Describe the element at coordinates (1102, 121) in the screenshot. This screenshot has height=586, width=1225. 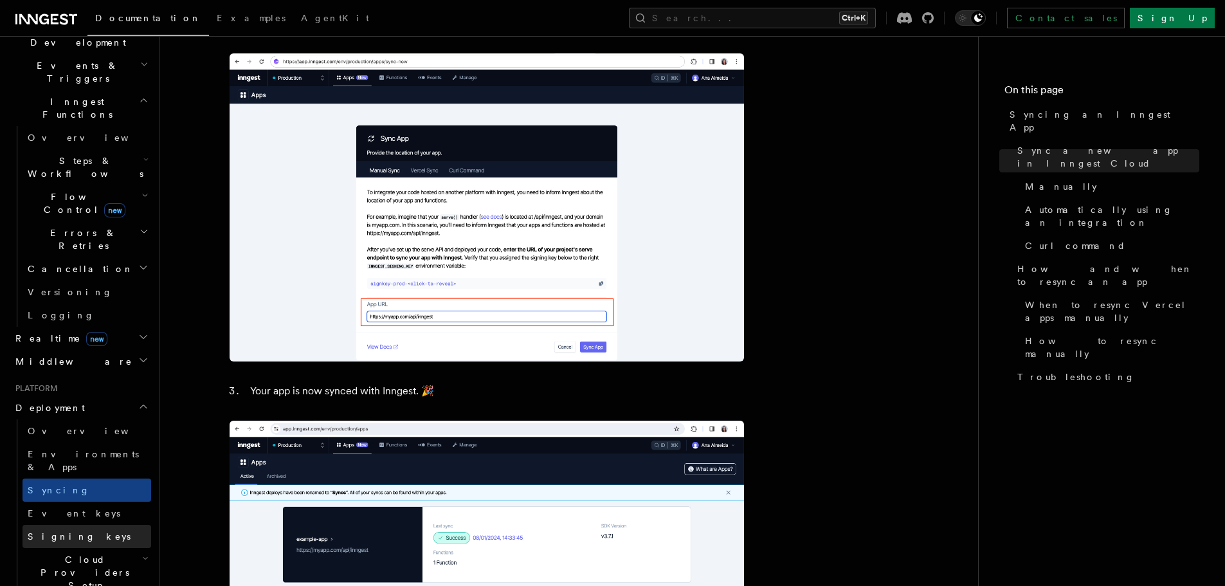
I see `a: Syncing an Inngest App` at that location.